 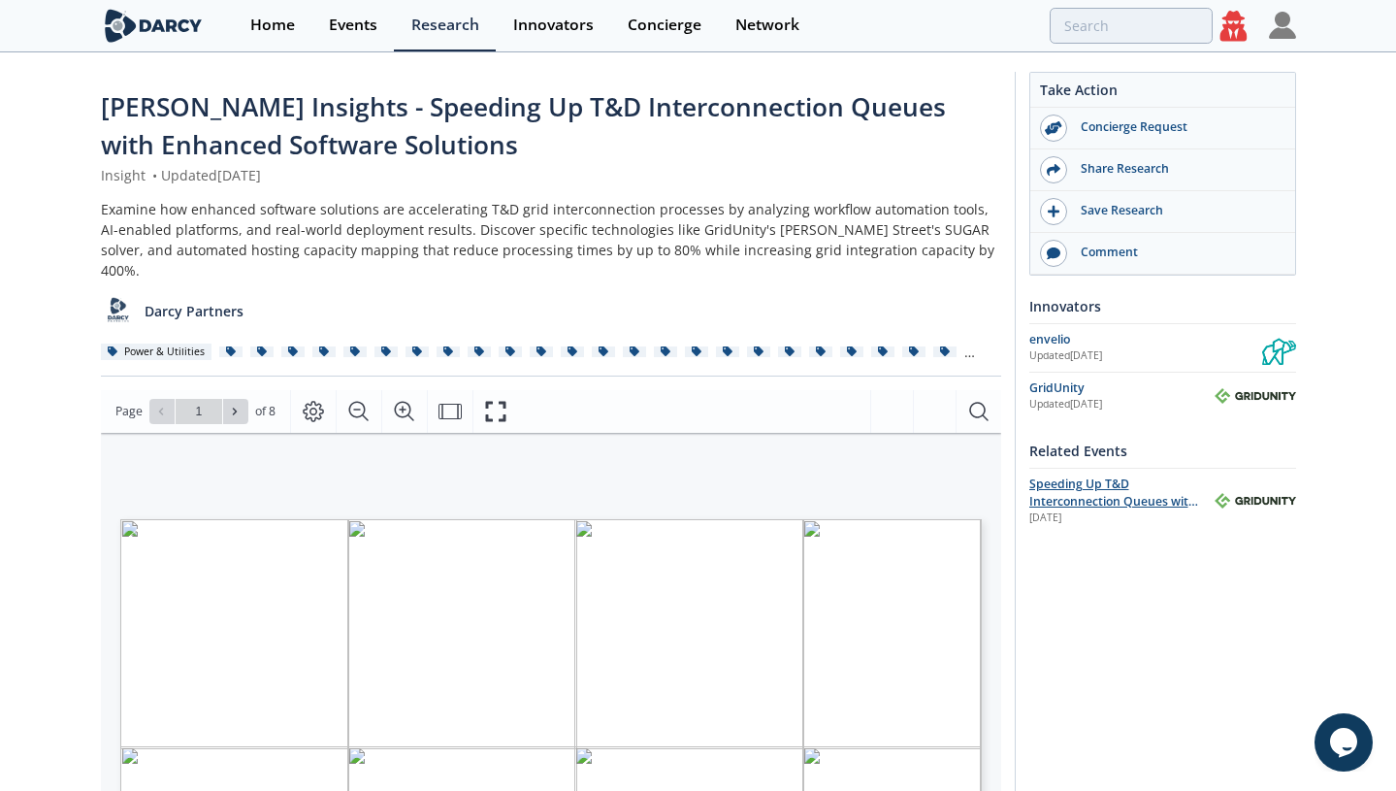 What do you see at coordinates (1283, 25) in the screenshot?
I see `img: Profile` at bounding box center [1283, 25].